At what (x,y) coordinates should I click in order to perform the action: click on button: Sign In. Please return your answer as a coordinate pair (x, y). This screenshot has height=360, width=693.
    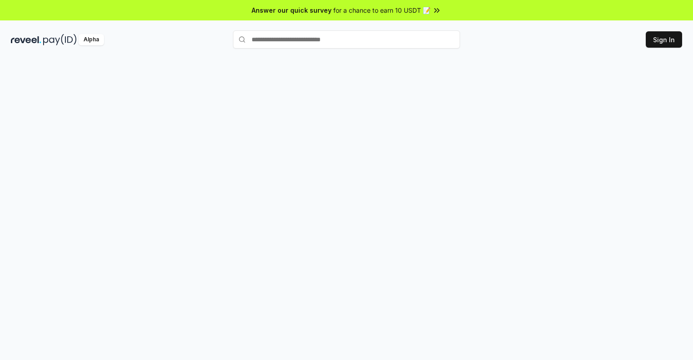
    Looking at the image, I should click on (664, 40).